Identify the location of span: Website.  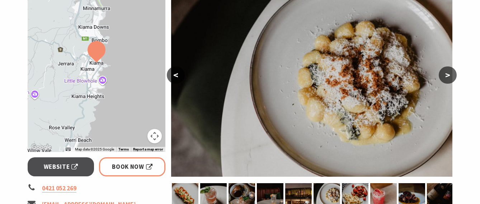
(61, 167).